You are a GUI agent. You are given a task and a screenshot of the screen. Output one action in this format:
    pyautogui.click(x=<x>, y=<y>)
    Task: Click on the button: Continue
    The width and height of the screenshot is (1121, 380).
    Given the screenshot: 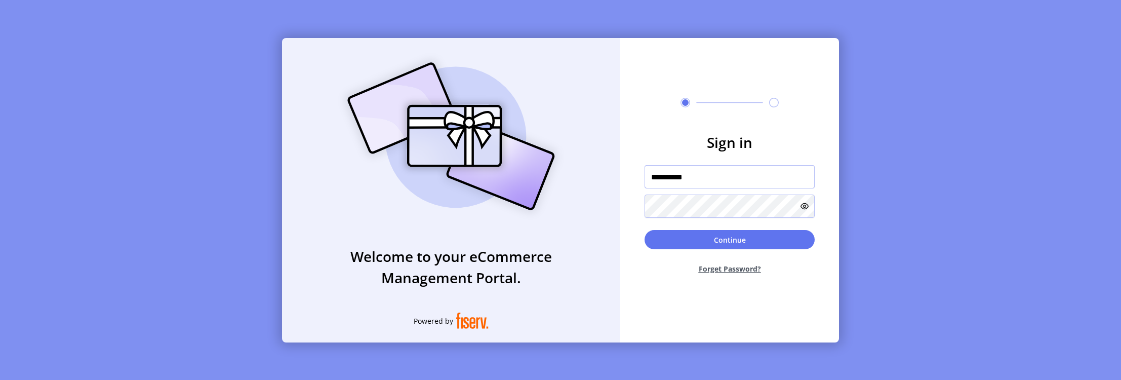 What is the action you would take?
    pyautogui.click(x=730, y=239)
    